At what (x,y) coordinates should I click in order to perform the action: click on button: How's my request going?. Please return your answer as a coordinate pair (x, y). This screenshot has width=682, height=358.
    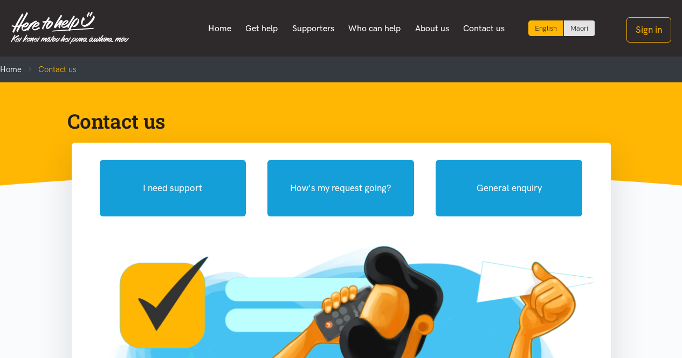
    Looking at the image, I should click on (341, 188).